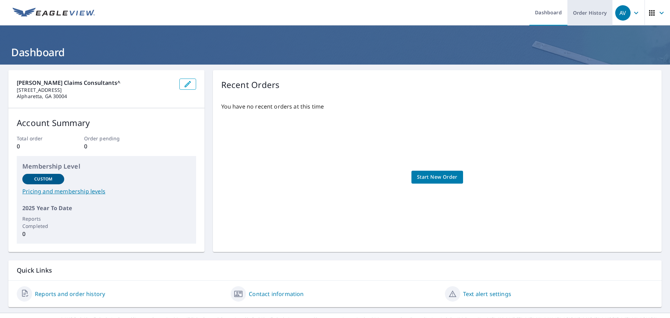  Describe the element at coordinates (276, 294) in the screenshot. I see `a: Contact information` at that location.